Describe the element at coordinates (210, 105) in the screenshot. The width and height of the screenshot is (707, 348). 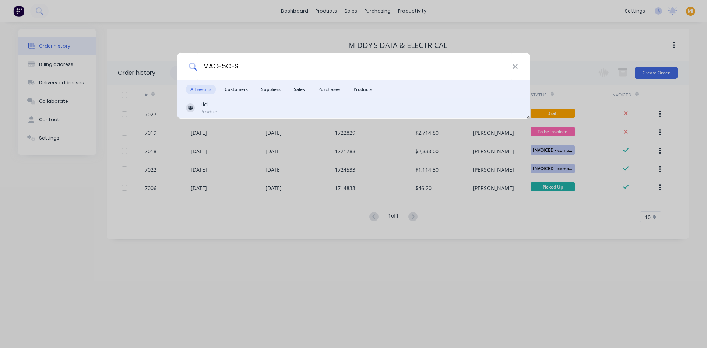
I see `div: Lid` at that location.